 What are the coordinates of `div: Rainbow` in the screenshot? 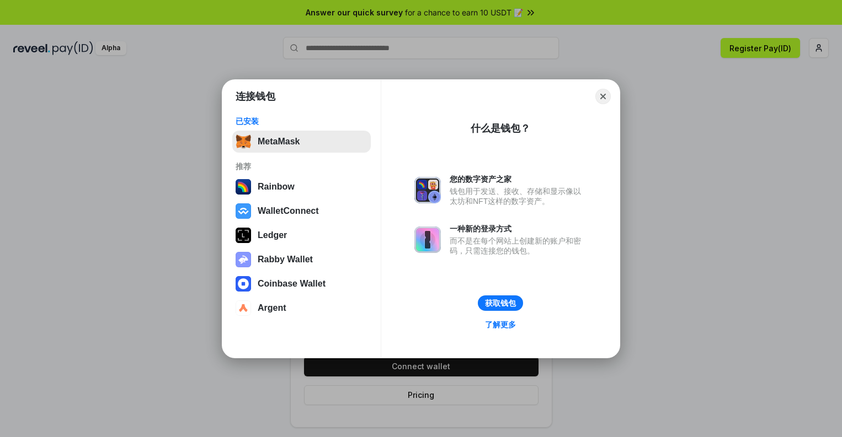 It's located at (276, 187).